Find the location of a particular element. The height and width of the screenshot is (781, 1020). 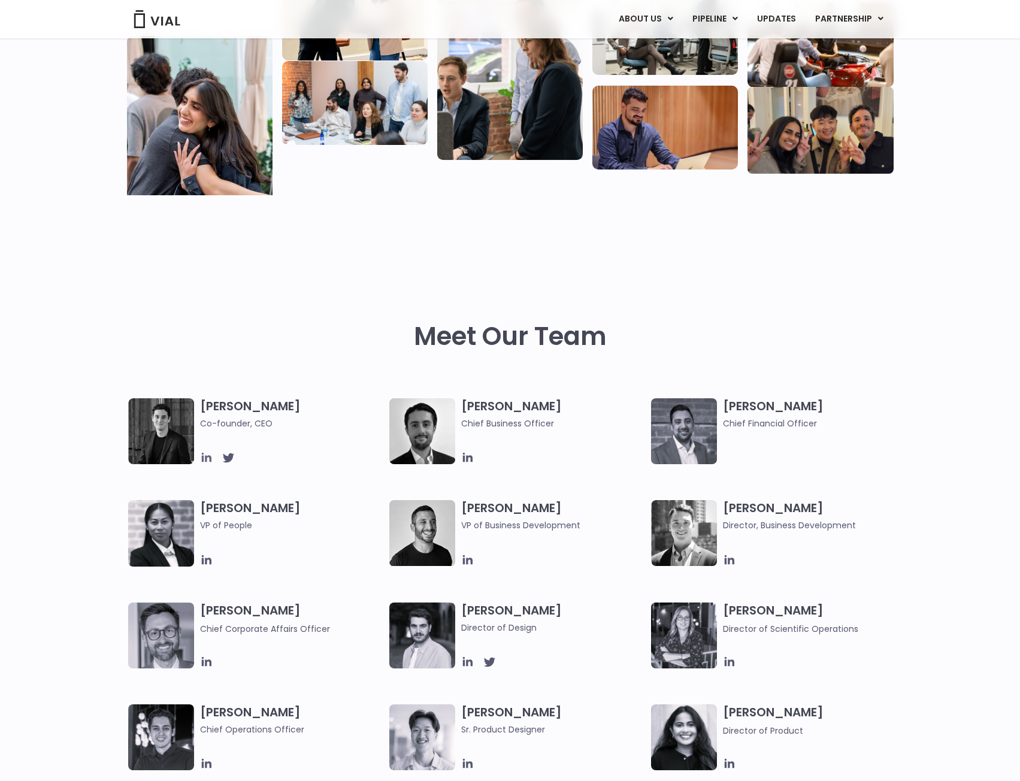

img: Brennan is located at coordinates (422, 737).